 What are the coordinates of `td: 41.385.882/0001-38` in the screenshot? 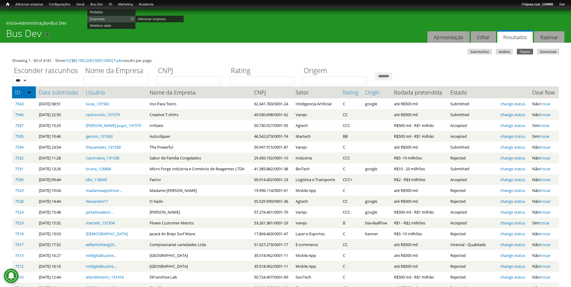 It's located at (272, 169).